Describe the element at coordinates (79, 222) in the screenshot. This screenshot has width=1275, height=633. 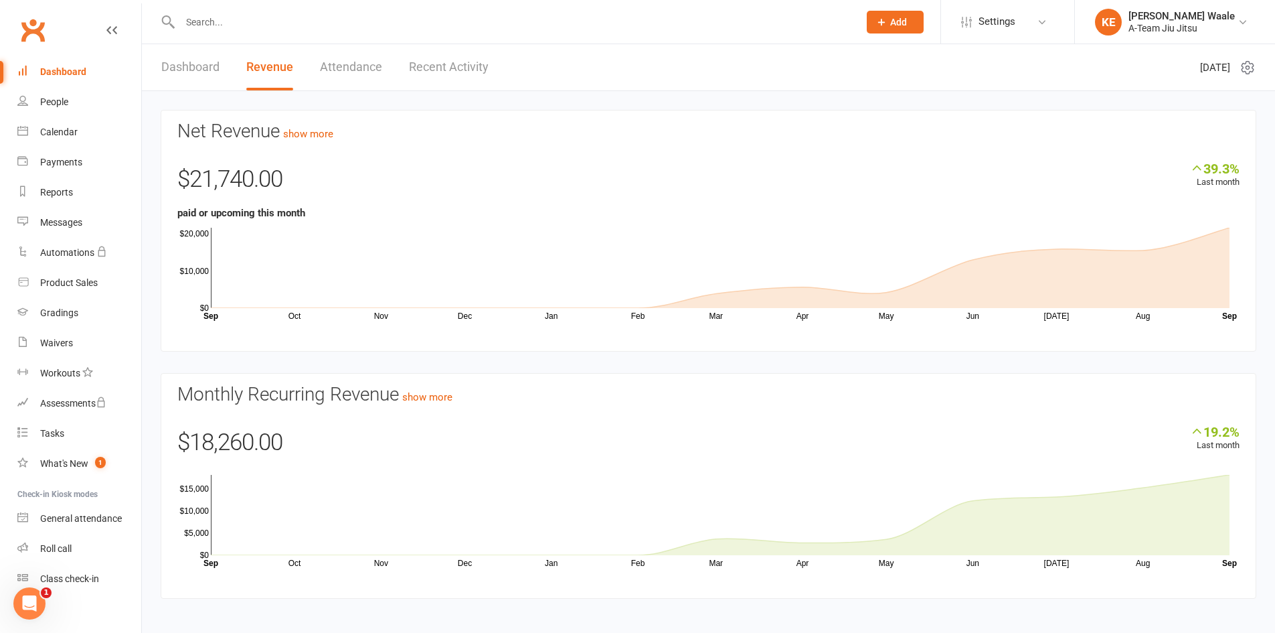
I see `a: Messages` at that location.